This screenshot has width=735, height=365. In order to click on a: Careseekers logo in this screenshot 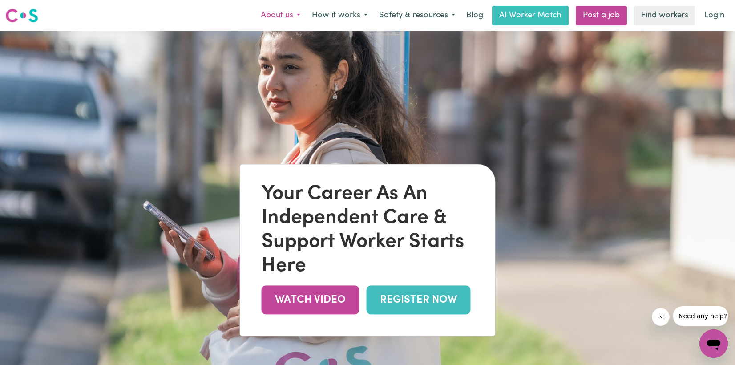, I will do `click(22, 16)`.